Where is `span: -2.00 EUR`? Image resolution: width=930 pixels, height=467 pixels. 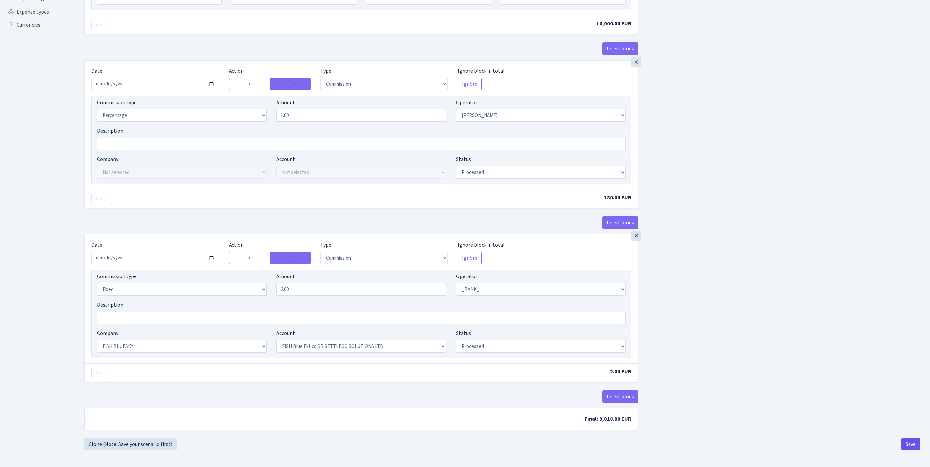 span: -2.00 EUR is located at coordinates (619, 372).